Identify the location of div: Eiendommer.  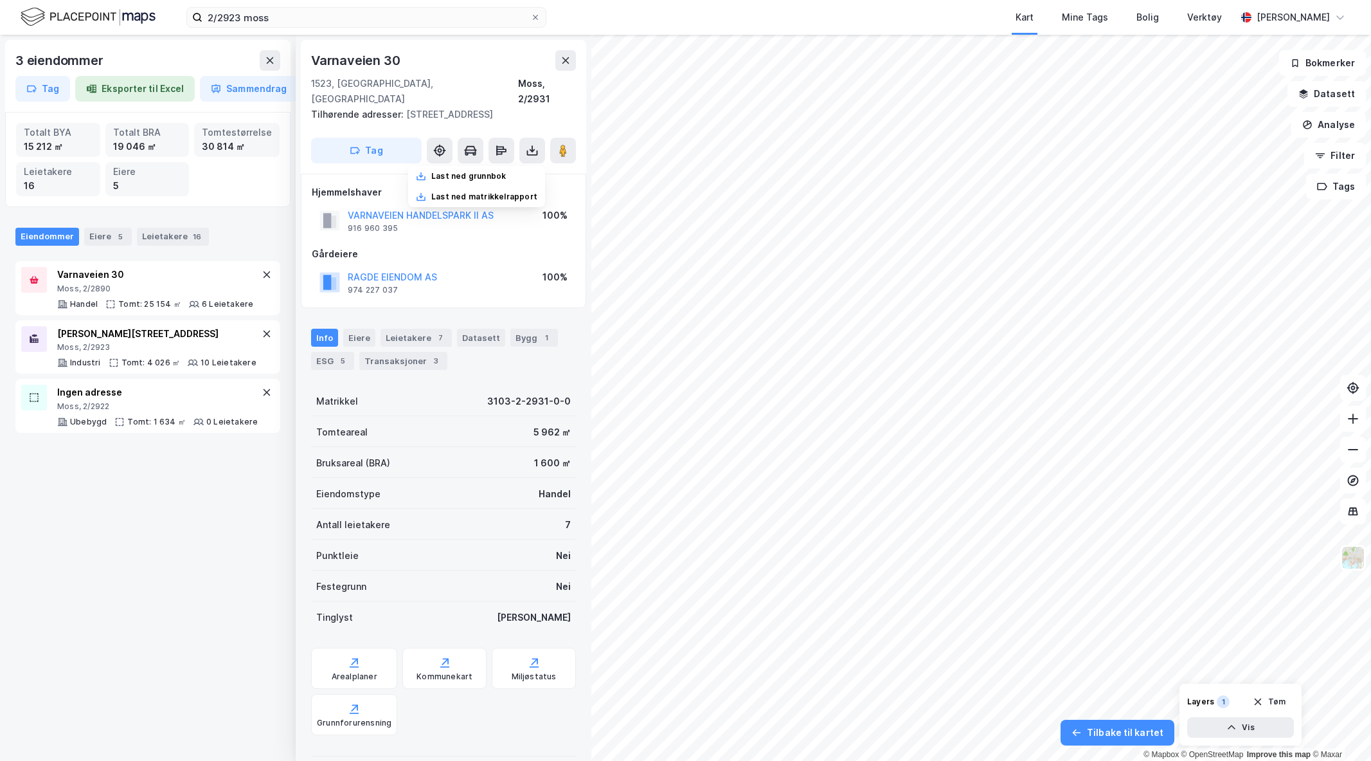
(47, 237).